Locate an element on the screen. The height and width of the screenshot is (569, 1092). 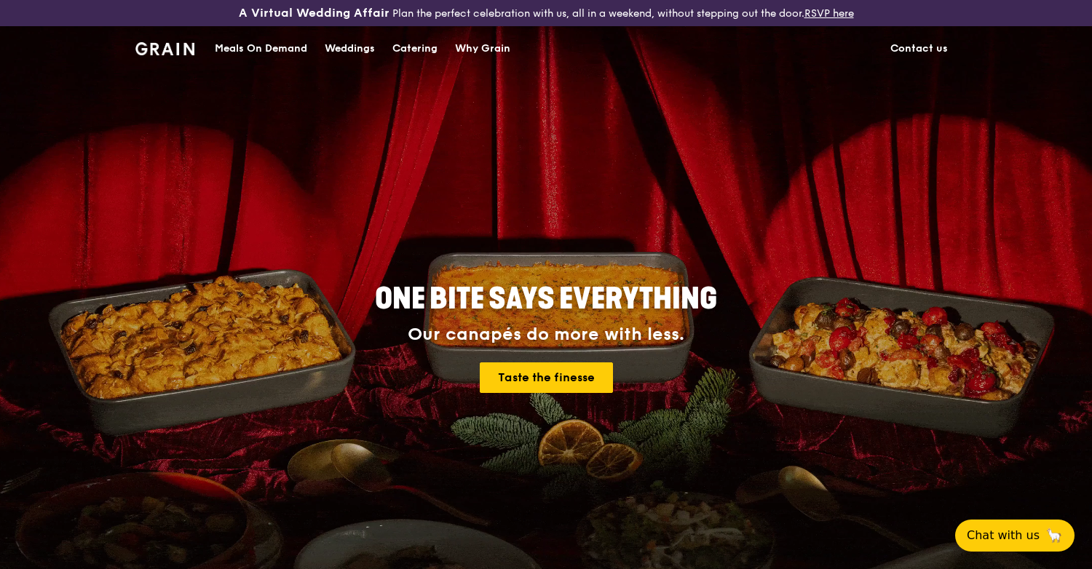
div: Our canapés do more with less. is located at coordinates (546, 335).